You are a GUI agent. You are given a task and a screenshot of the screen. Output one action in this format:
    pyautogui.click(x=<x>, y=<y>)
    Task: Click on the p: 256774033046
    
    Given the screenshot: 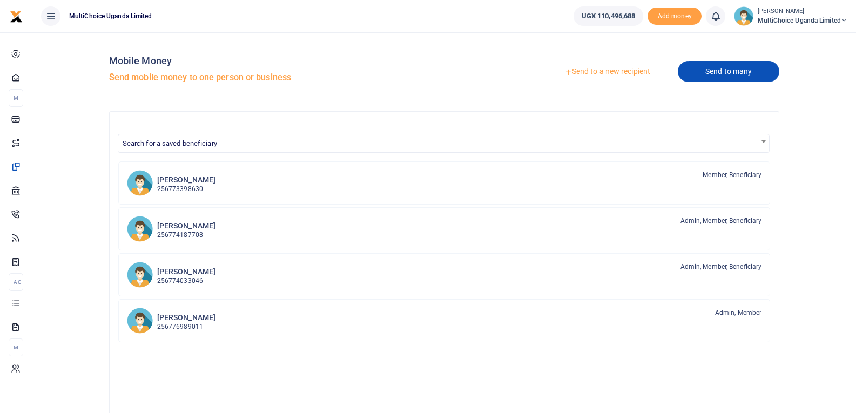 What is the action you would take?
    pyautogui.click(x=186, y=281)
    